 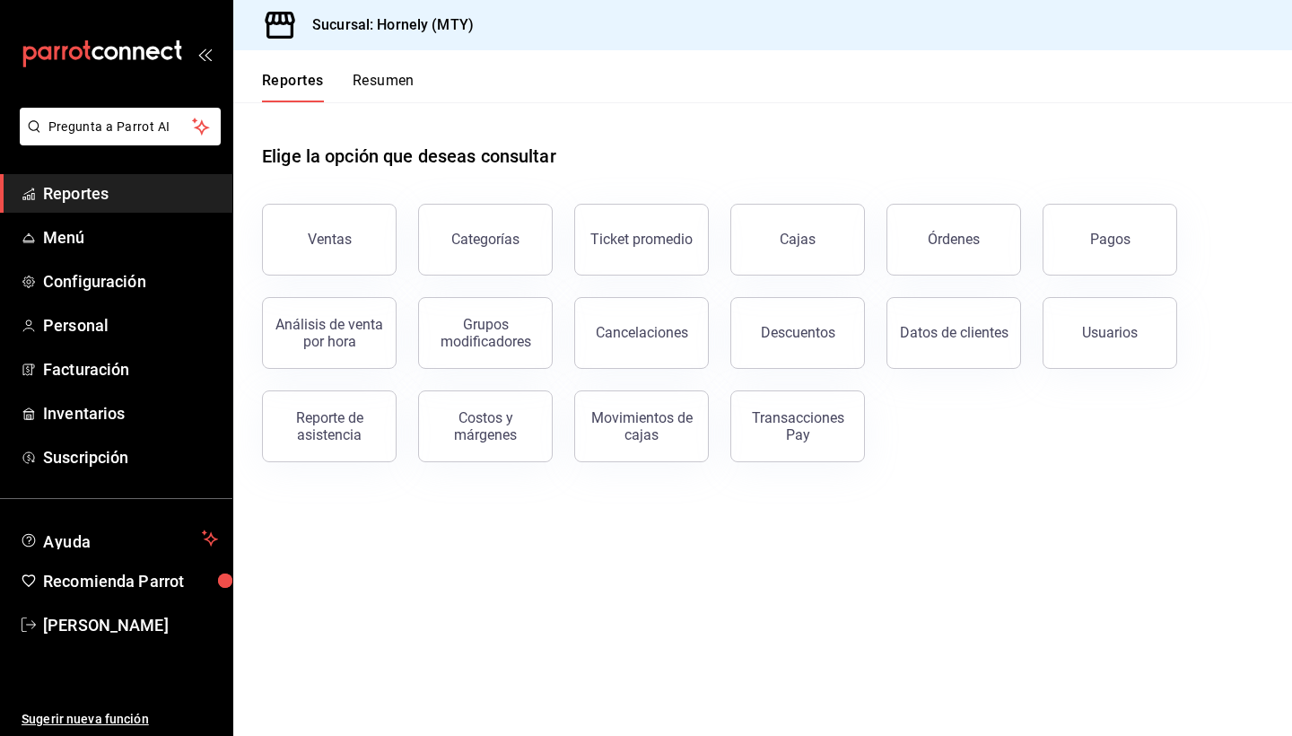 What do you see at coordinates (798, 333) in the screenshot?
I see `button: Descuentos` at bounding box center [798, 333].